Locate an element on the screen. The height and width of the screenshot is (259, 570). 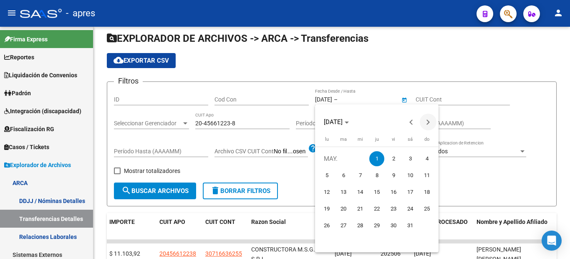
span: 26 is located at coordinates (327, 225).